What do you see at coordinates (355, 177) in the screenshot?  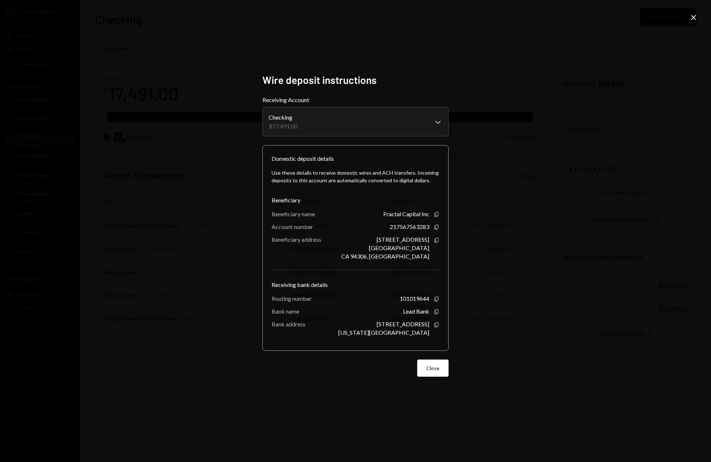 I see `div: Use these details to receive domestic wires and ACH transfers. Incoming deposits to this account ...` at bounding box center [355, 177].